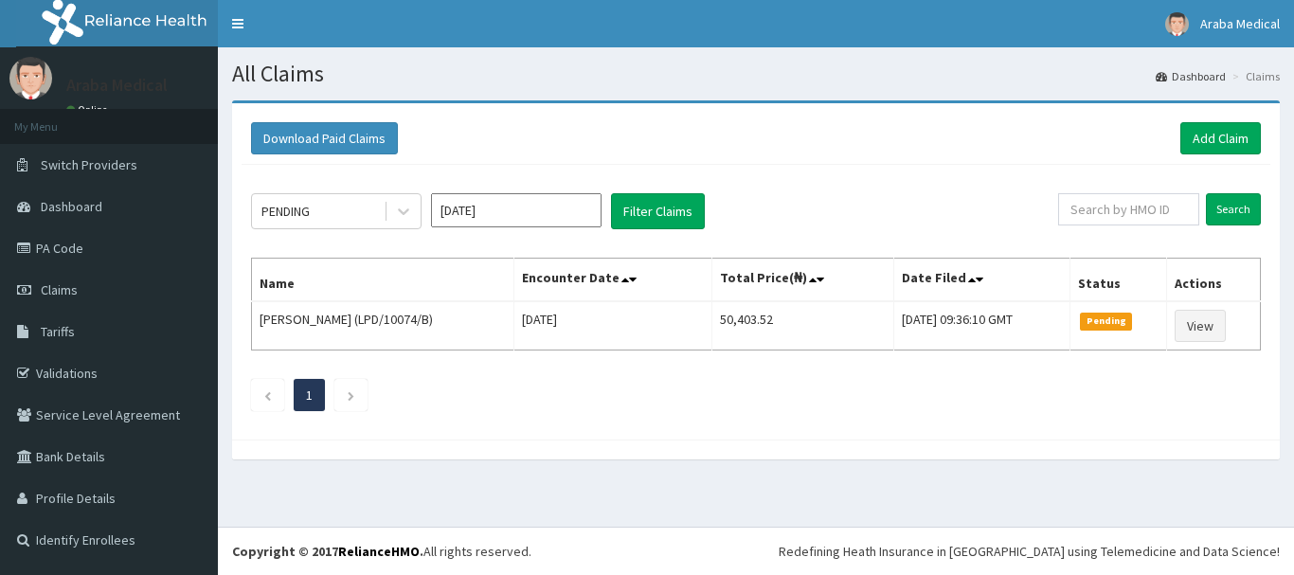 This screenshot has height=575, width=1294. Describe the element at coordinates (1240, 24) in the screenshot. I see `span: Araba Medical` at that location.